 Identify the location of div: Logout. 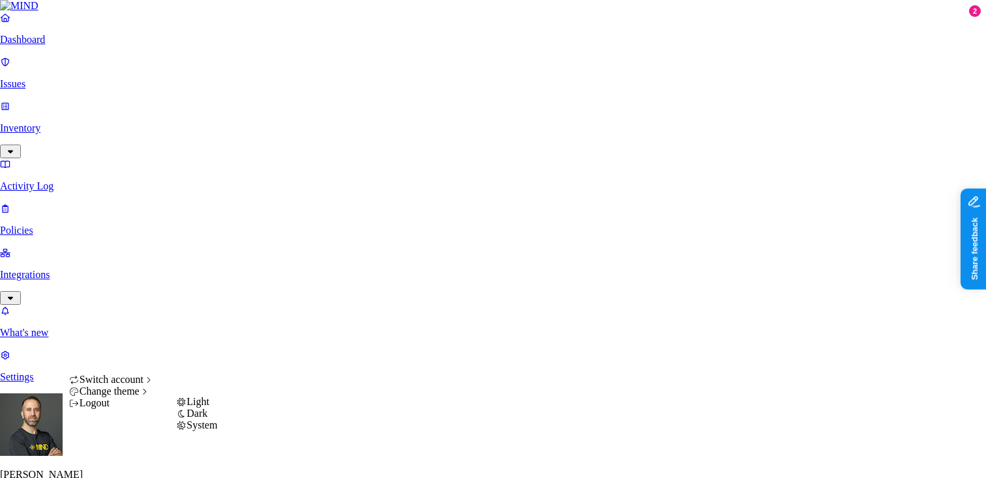
(111, 404).